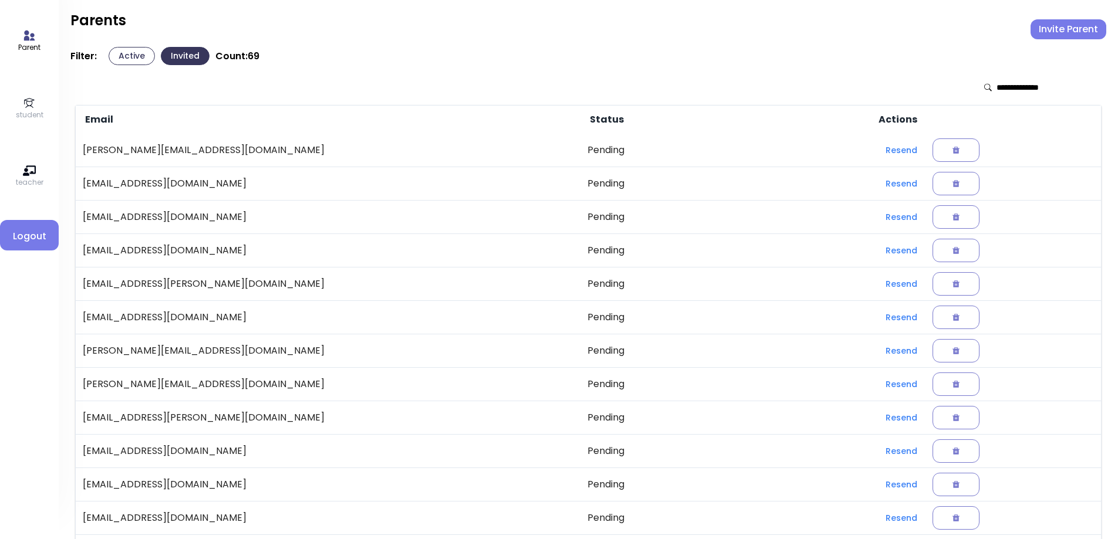  Describe the element at coordinates (98, 120) in the screenshot. I see `span: Email` at that location.